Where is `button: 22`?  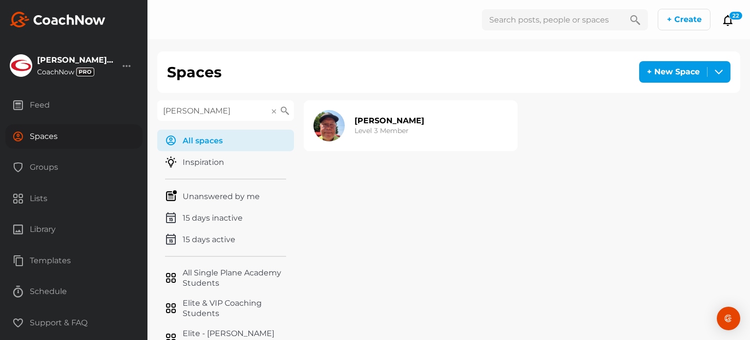 button: 22 is located at coordinates (728, 20).